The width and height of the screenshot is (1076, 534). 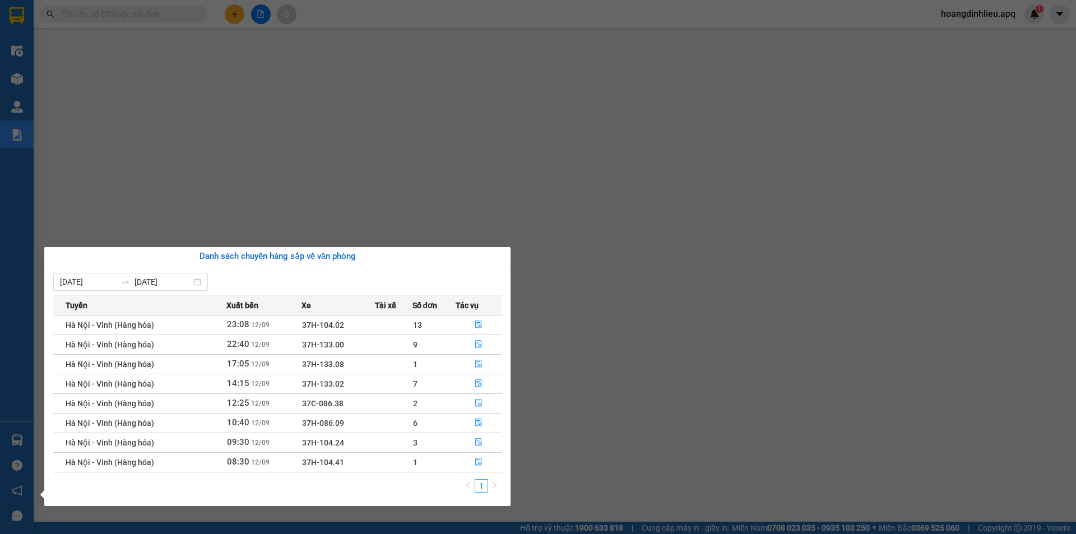 I want to click on span: 17:05, so click(x=238, y=364).